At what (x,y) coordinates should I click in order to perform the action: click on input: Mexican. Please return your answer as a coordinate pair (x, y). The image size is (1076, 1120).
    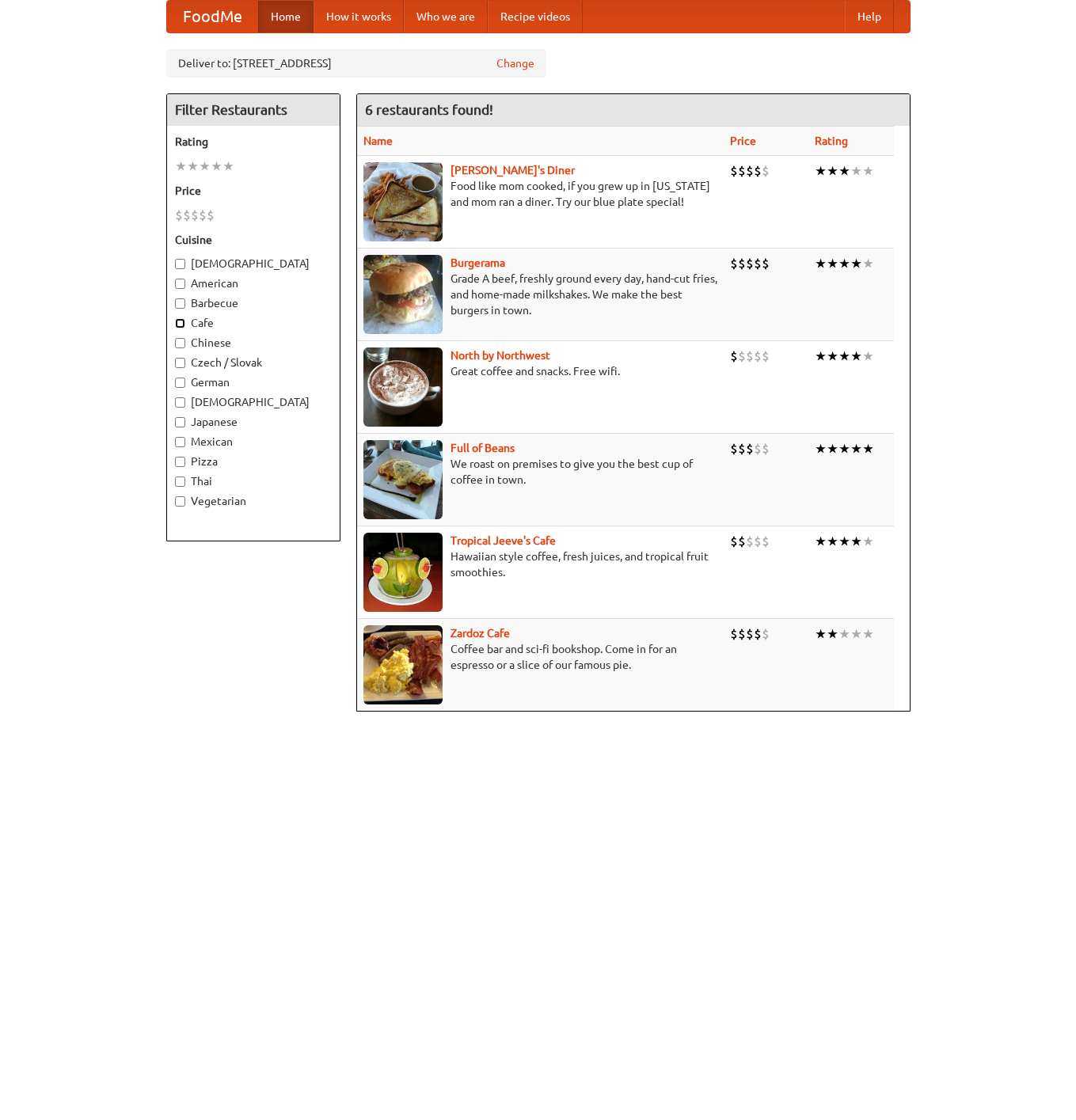
    Looking at the image, I should click on (180, 442).